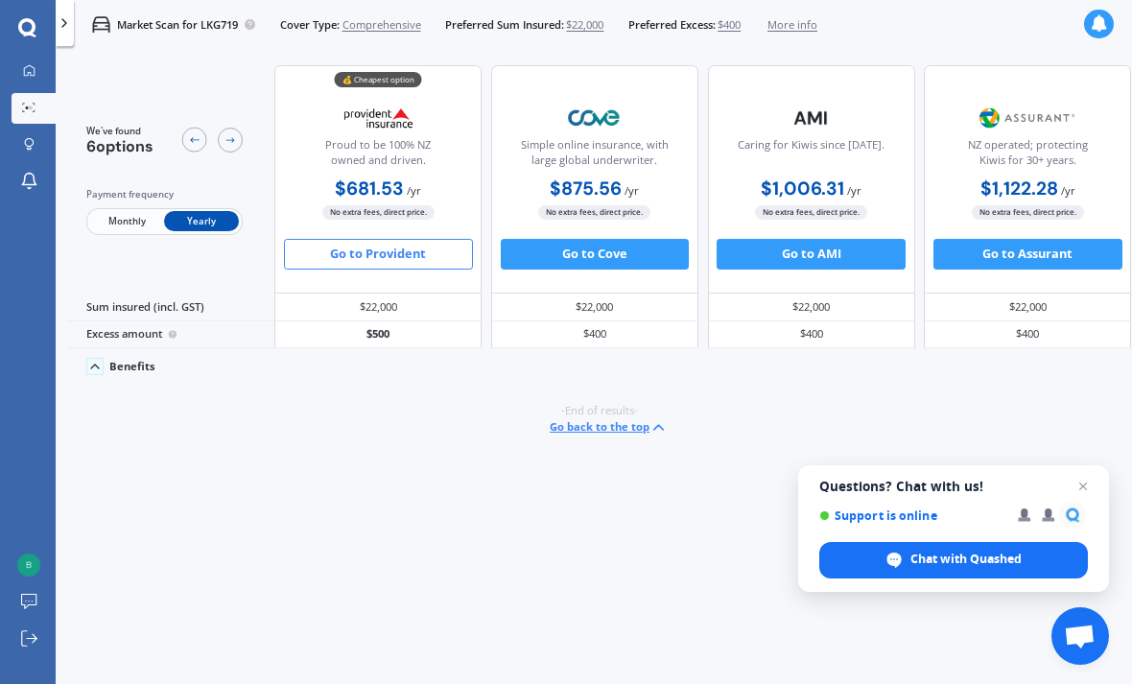  What do you see at coordinates (378, 156) in the screenshot?
I see `div: Proud to be 100% NZ owned and driven.` at bounding box center [378, 156].